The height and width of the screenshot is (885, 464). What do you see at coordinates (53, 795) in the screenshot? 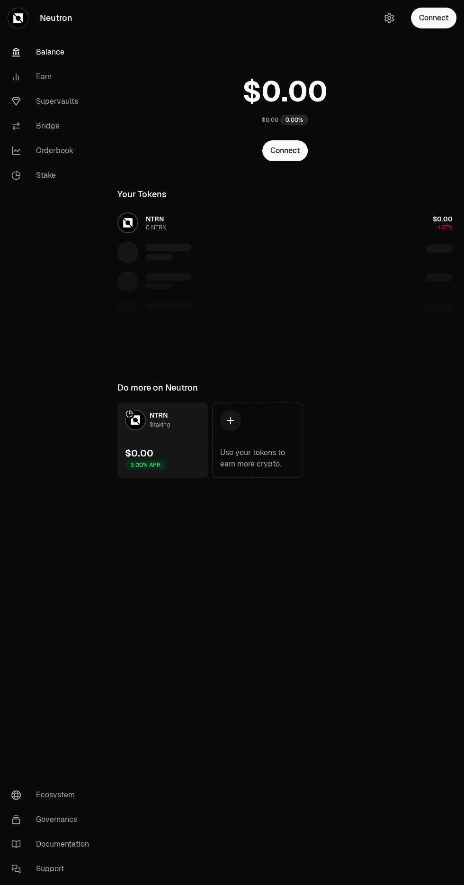
I see `a: Ecosystem` at bounding box center [53, 795].